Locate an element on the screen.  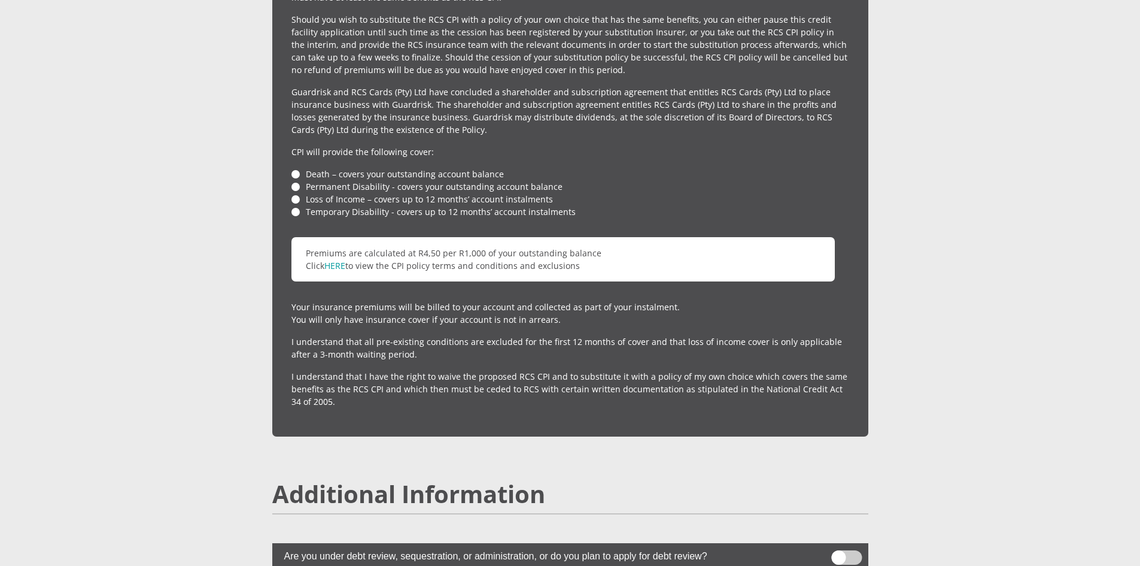
li: Death – covers your outstanding account balance is located at coordinates (571, 174).